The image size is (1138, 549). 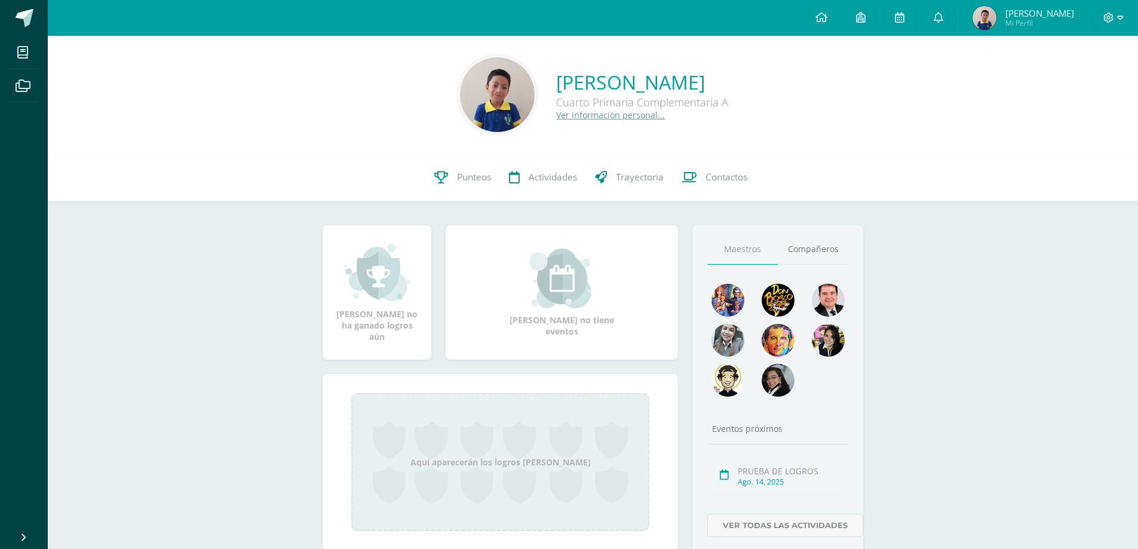 What do you see at coordinates (728, 380) in the screenshot?
I see `img: 6dd7792c7e46e34e896b3f92f39c73ee.png` at bounding box center [728, 380].